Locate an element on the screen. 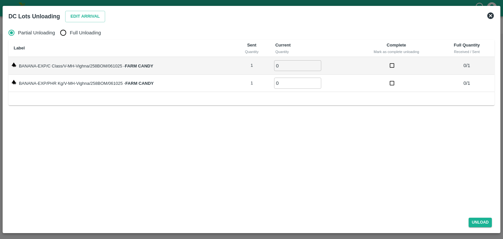 The image size is (503, 239). td: BANANA-EXP/C Class/V-MH-Vighna/258BOM/061025 - is located at coordinates (121, 66).